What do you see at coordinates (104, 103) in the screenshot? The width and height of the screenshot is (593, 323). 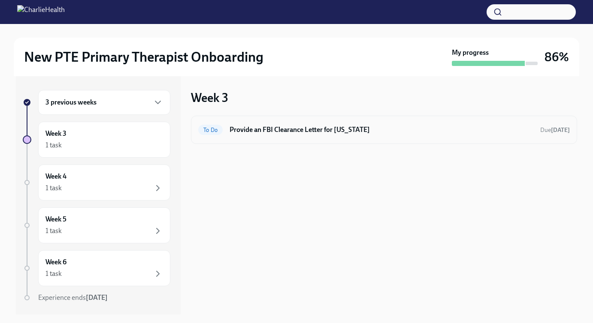 I see `div: 3 previous weeks` at bounding box center [104, 103].